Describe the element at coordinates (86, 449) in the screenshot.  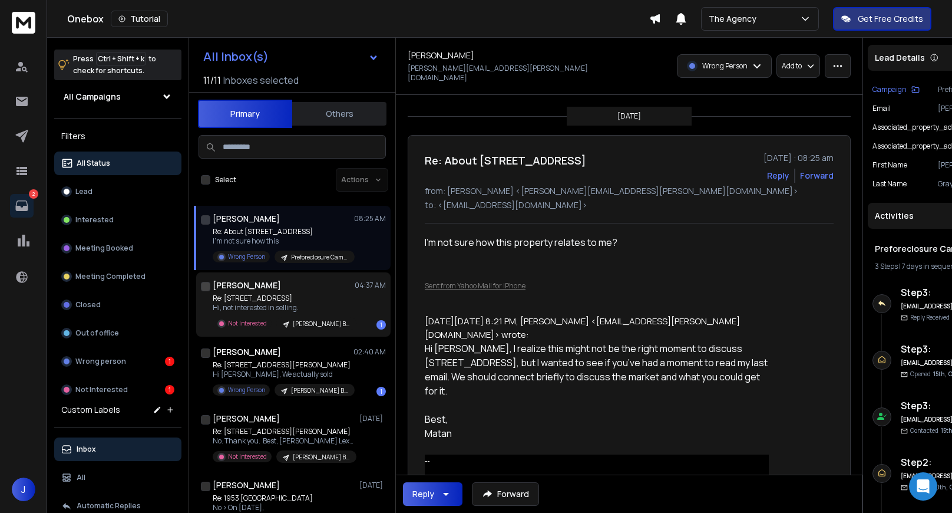
I see `p: Inbox` at that location.